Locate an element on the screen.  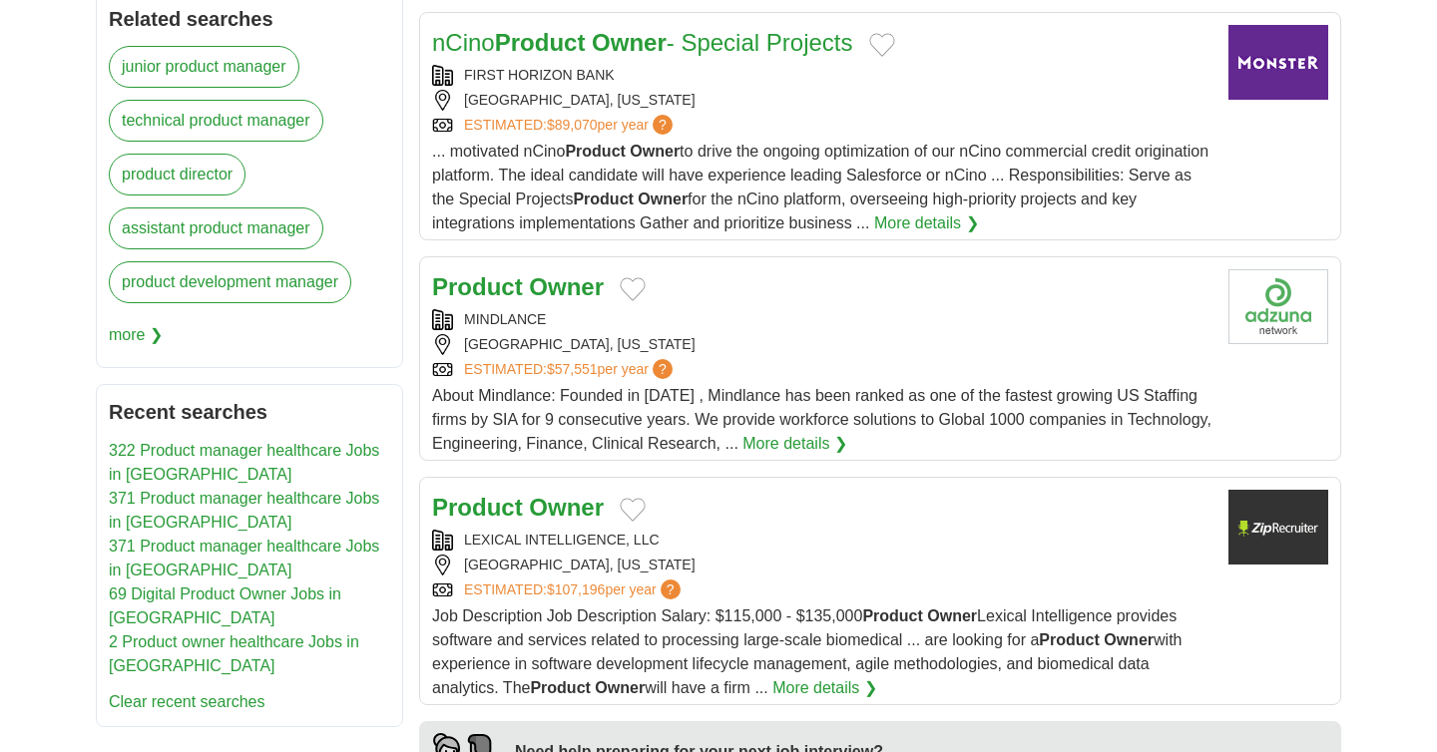
a: ESTIMATED:$57,551per year? is located at coordinates (570, 369).